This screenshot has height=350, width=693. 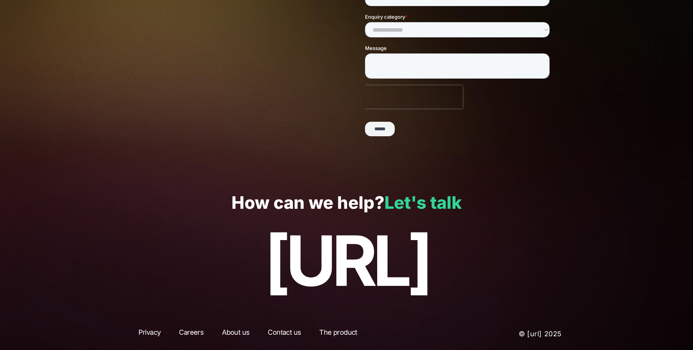 I want to click on a: About us, so click(x=236, y=334).